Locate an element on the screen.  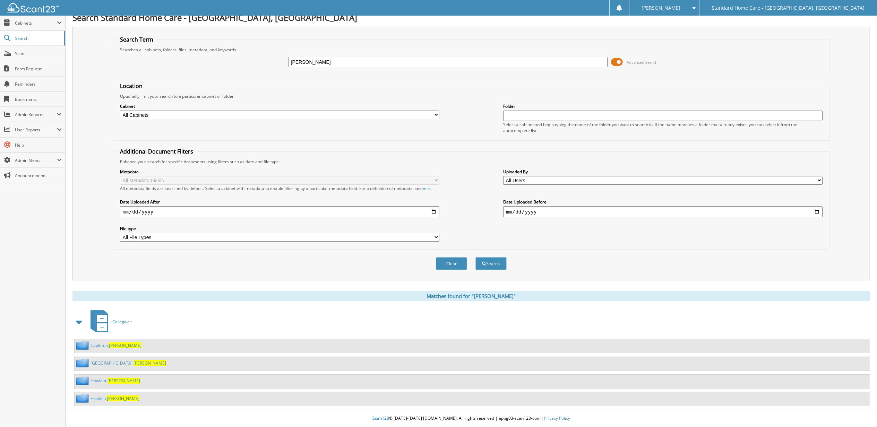
legend: Additional Document Filters is located at coordinates (156, 152).